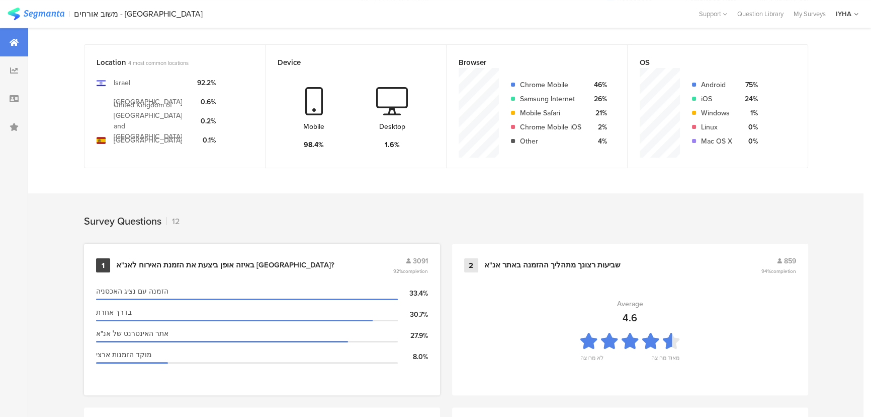  What do you see at coordinates (810, 14) in the screenshot?
I see `div: My Surveys` at bounding box center [810, 14].